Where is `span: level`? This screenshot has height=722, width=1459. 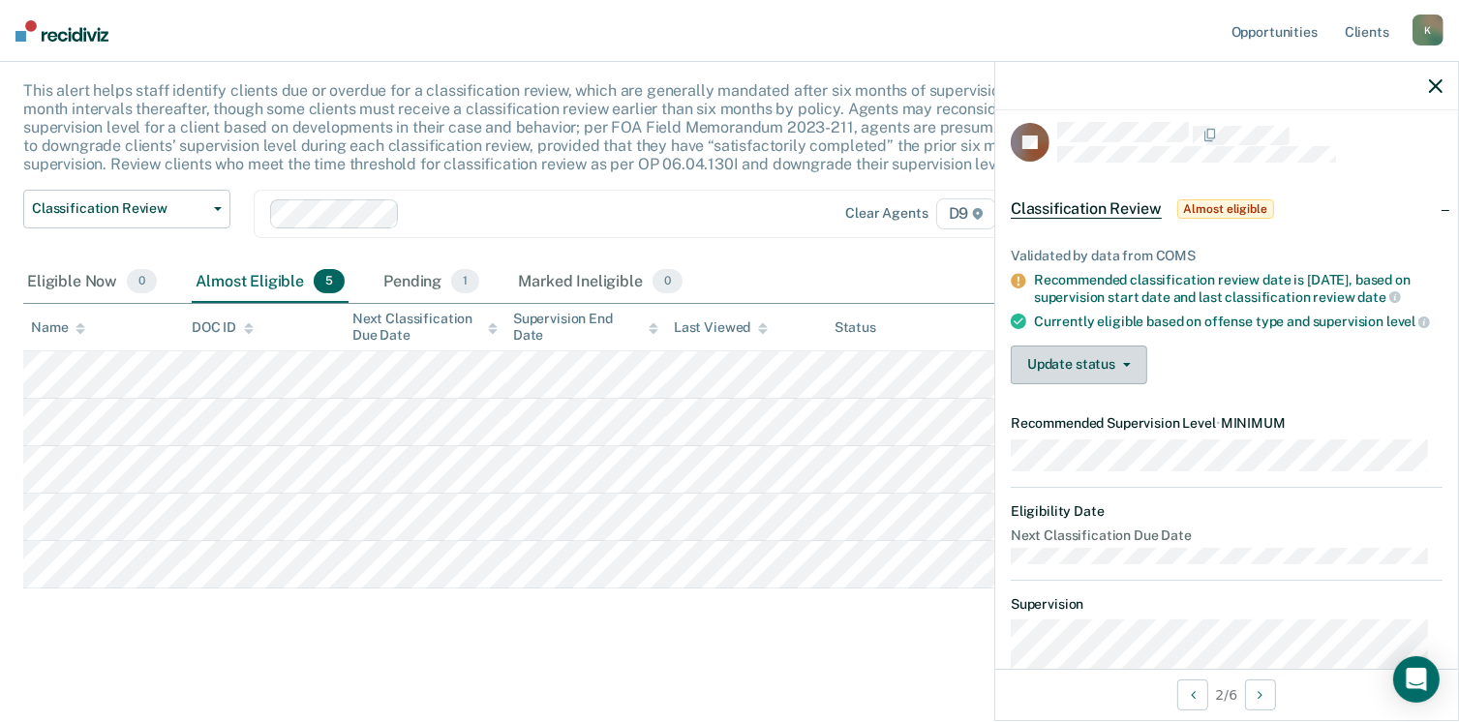
span: level is located at coordinates (1408, 321).